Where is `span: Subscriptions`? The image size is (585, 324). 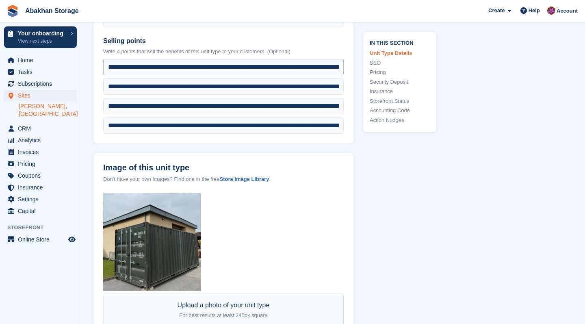 span: Subscriptions is located at coordinates (42, 84).